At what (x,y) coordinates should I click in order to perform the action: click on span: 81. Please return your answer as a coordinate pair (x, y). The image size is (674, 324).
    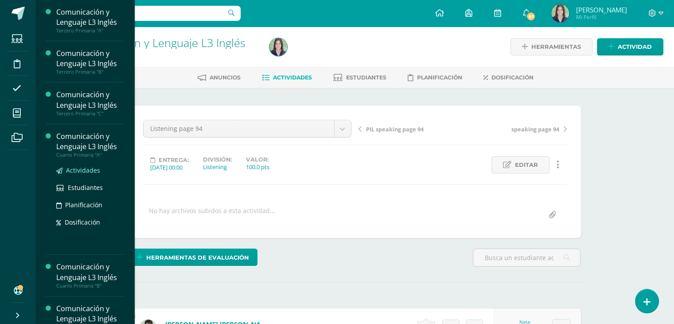
    Looking at the image, I should click on (531, 16).